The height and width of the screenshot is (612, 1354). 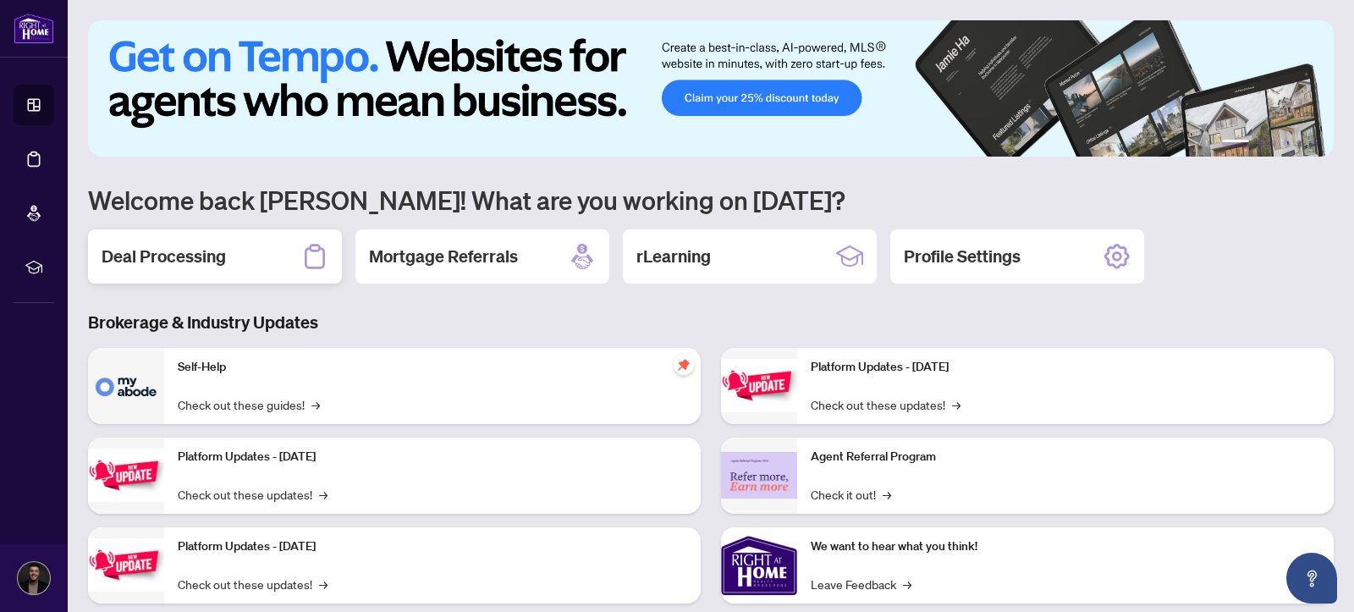 What do you see at coordinates (34, 578) in the screenshot?
I see `img: Profile Icon` at bounding box center [34, 578].